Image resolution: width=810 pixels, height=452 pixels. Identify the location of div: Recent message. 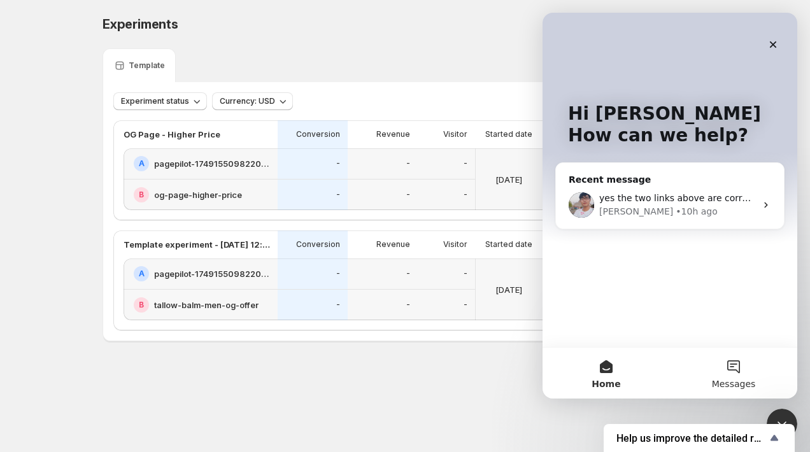
(127, 167).